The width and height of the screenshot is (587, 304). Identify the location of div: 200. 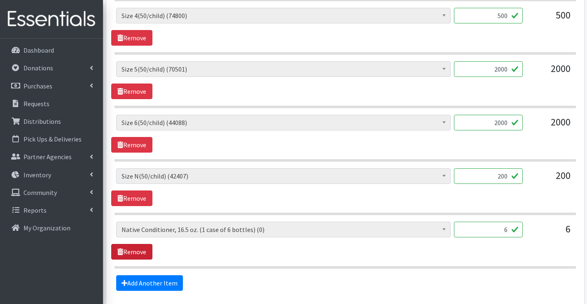
(550, 180).